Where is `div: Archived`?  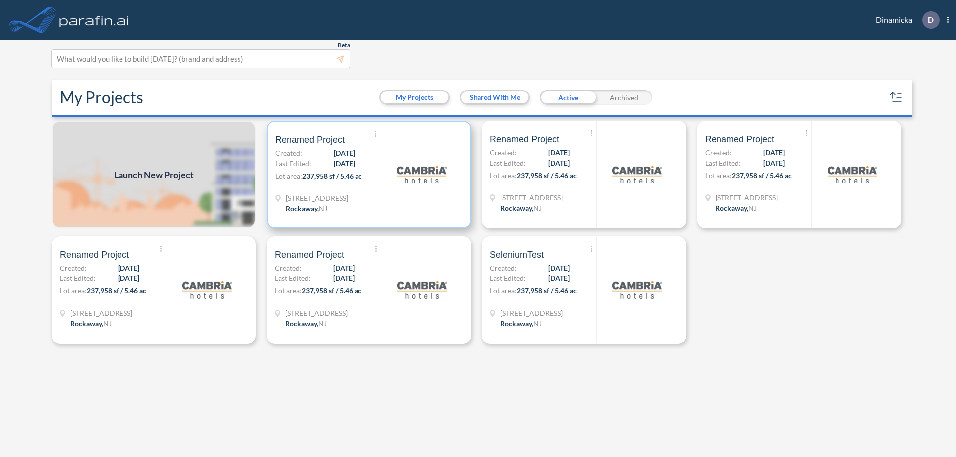 div: Archived is located at coordinates (624, 98).